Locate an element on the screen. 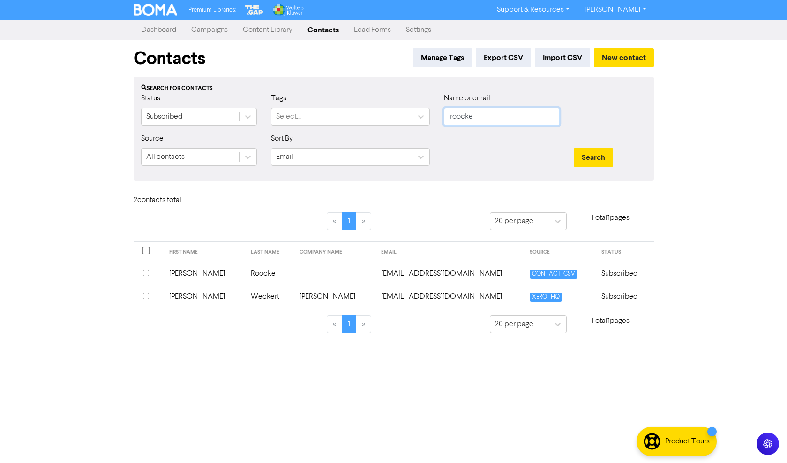 The height and width of the screenshot is (463, 787). img: Wolters Kluwer is located at coordinates (288, 10).